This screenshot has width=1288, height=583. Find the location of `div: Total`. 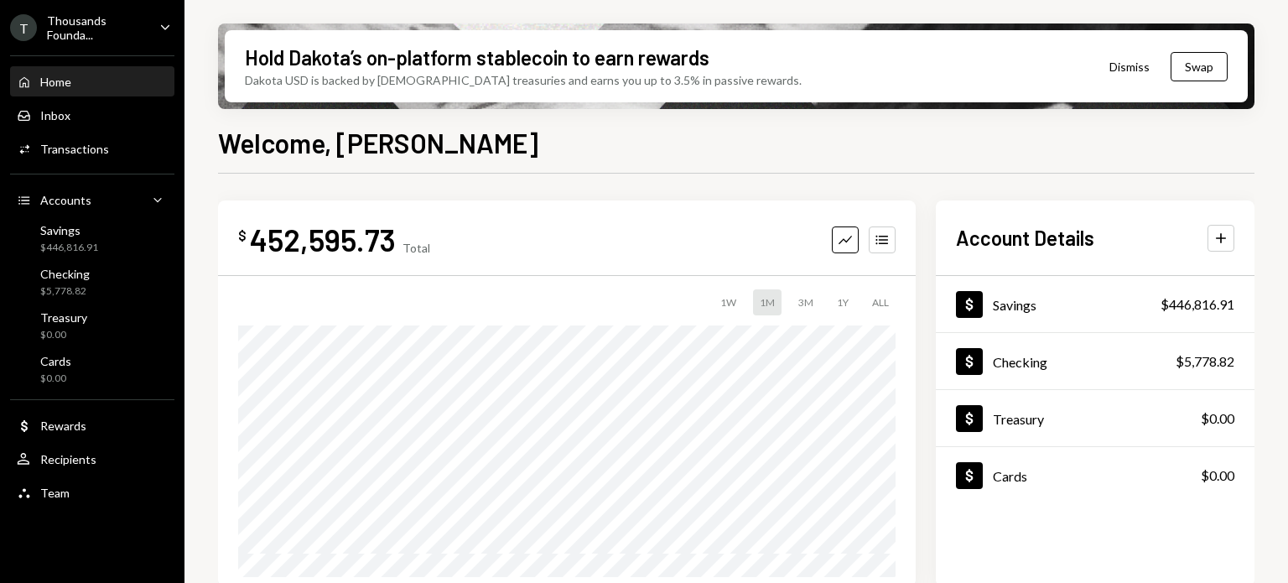

div: Total is located at coordinates (416, 247).